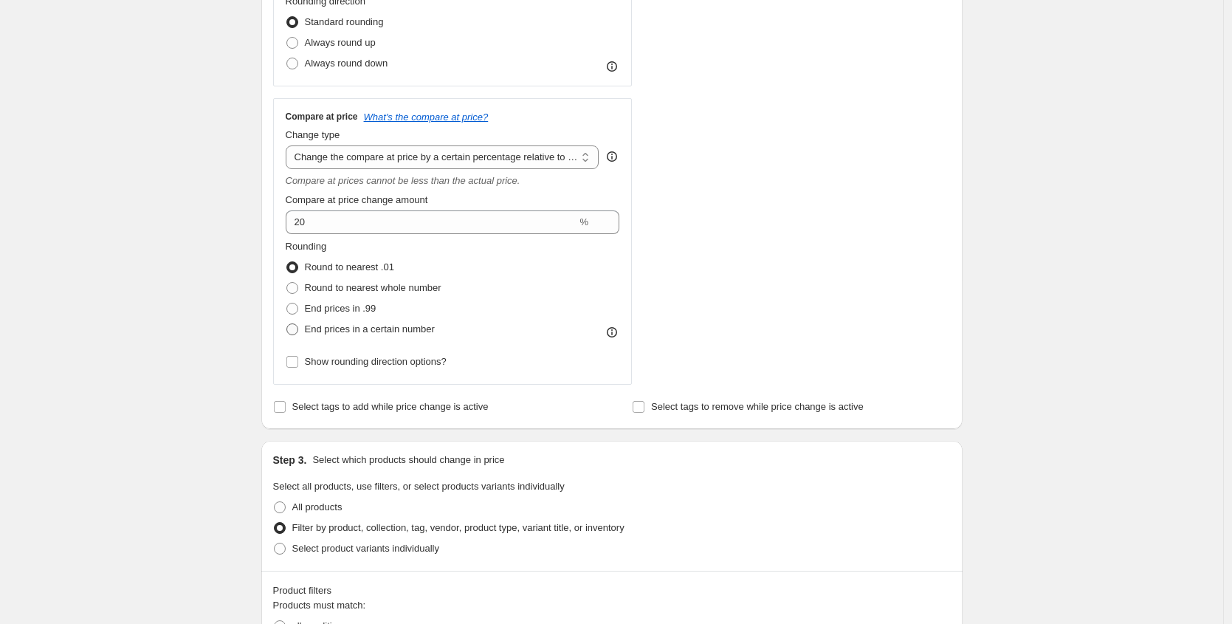 This screenshot has height=624, width=1232. Describe the element at coordinates (390, 406) in the screenshot. I see `span: Select tags to add while price change is active` at that location.